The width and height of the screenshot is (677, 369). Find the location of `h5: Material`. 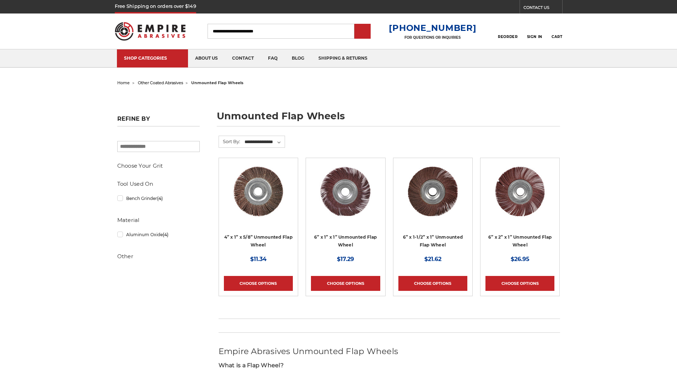

h5: Material is located at coordinates (159, 220).